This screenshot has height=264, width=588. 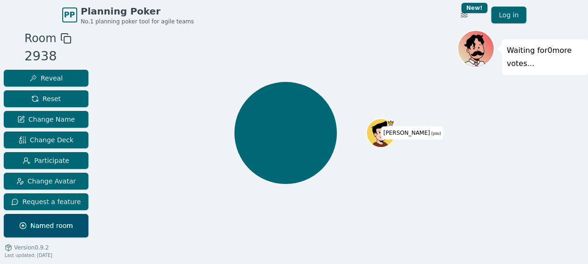 What do you see at coordinates (46, 161) in the screenshot?
I see `span: Participate` at bounding box center [46, 161].